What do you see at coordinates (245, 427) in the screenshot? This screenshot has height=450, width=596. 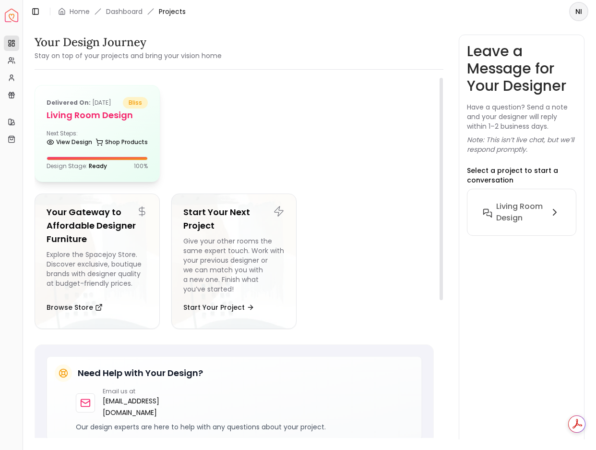 I see `p: Our design experts are here to help with any questions about your project.` at bounding box center [245, 427].